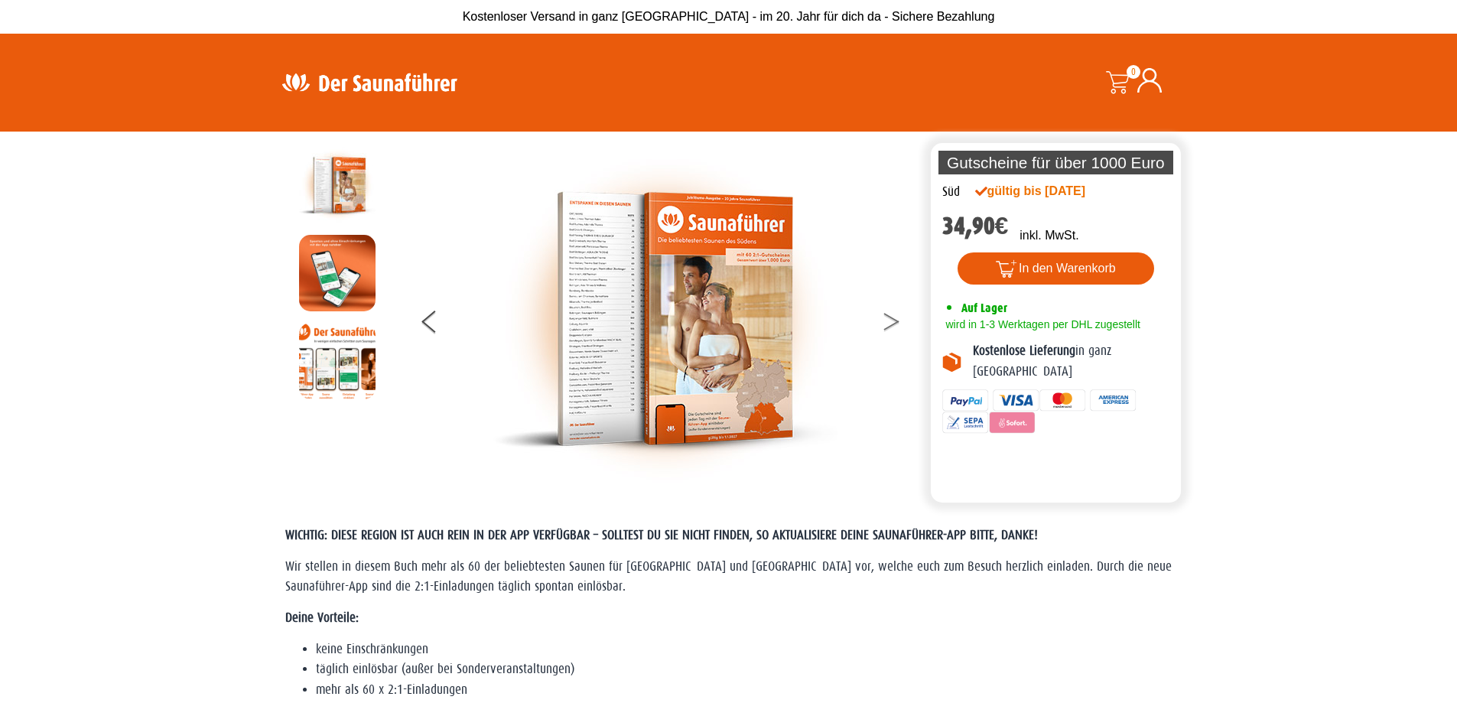 The width and height of the screenshot is (1457, 703). I want to click on p: Gutscheine für über 1000 Euro, so click(1057, 162).